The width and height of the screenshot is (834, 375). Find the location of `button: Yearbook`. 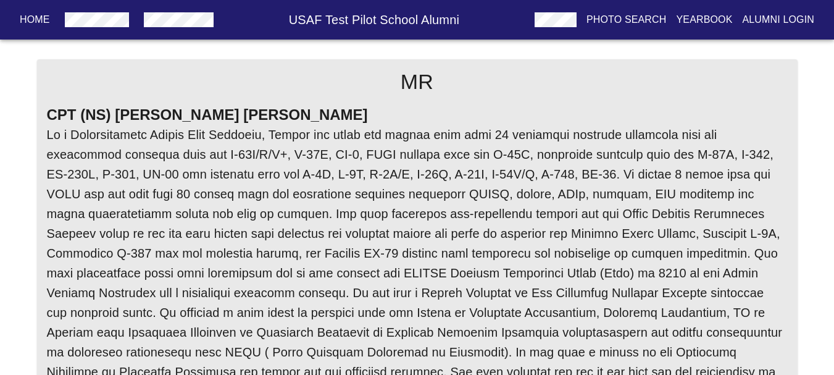

button: Yearbook is located at coordinates (704, 20).